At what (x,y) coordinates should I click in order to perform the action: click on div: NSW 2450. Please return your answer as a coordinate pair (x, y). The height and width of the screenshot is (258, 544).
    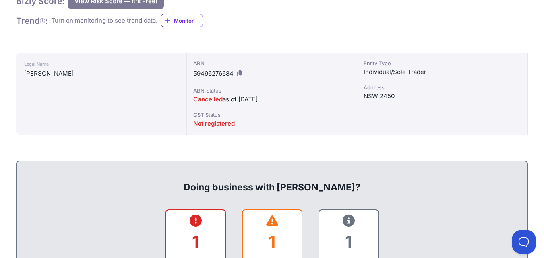
    Looking at the image, I should click on (442, 96).